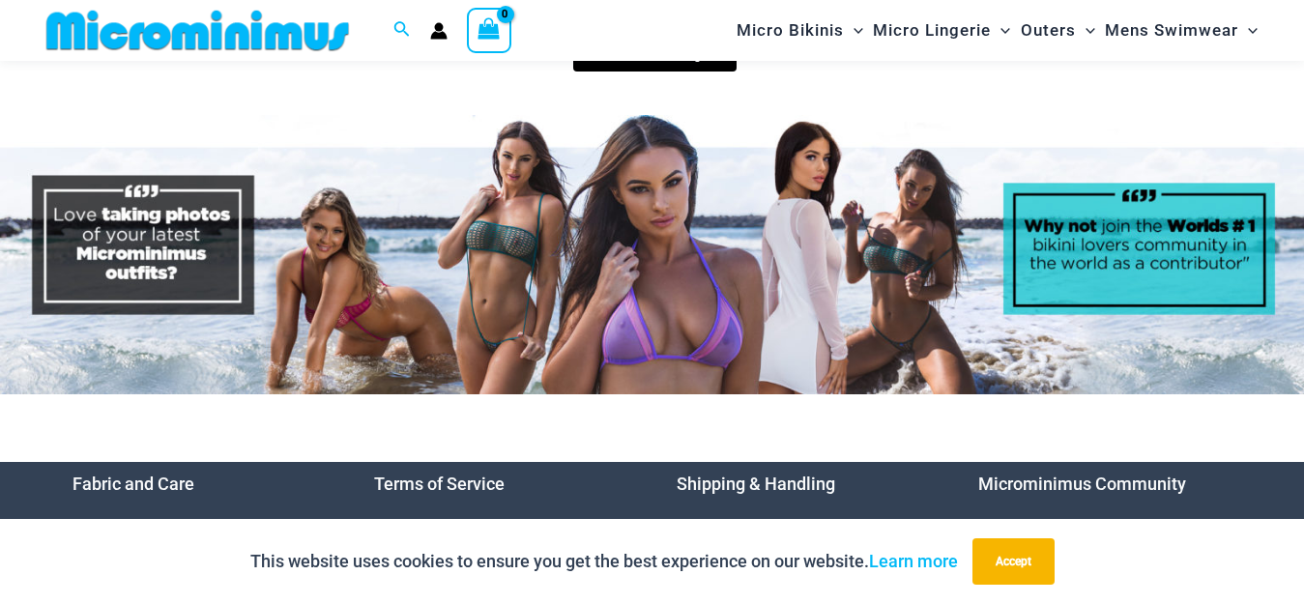  What do you see at coordinates (942, 30) in the screenshot?
I see `a: Micro LingerieMenu ToggleMenu Toggle` at bounding box center [942, 30].